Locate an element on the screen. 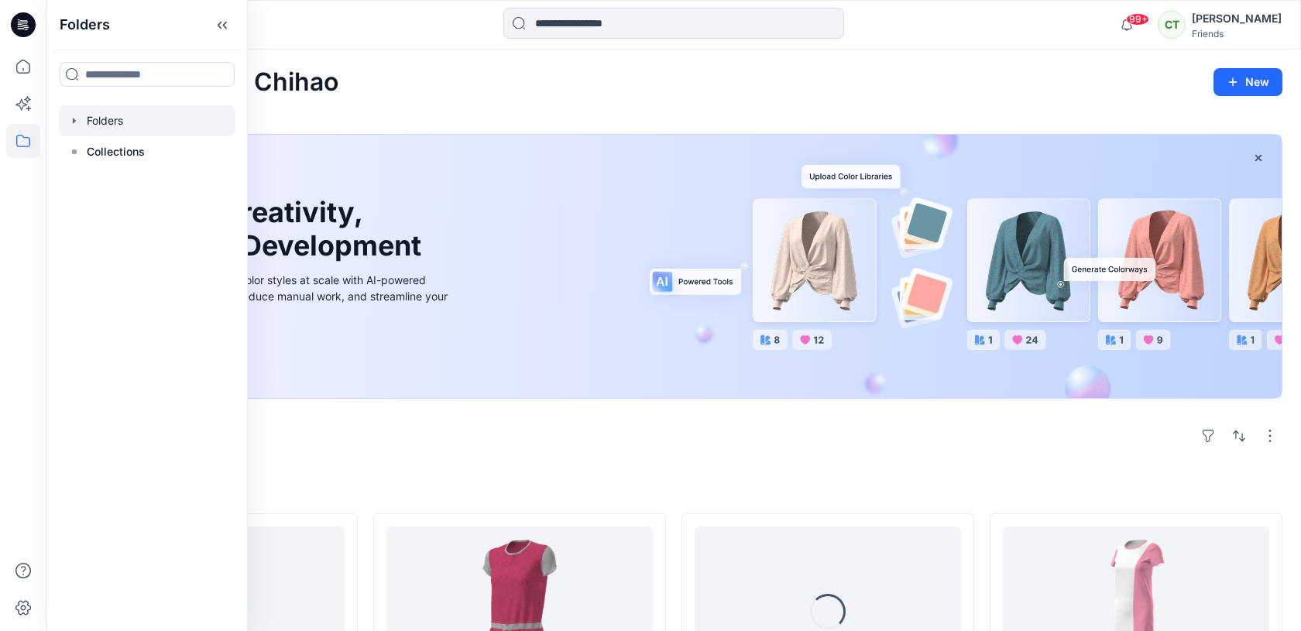 The height and width of the screenshot is (631, 1301). h1: Unleash Creativity, Speed Up Development is located at coordinates (266, 229).